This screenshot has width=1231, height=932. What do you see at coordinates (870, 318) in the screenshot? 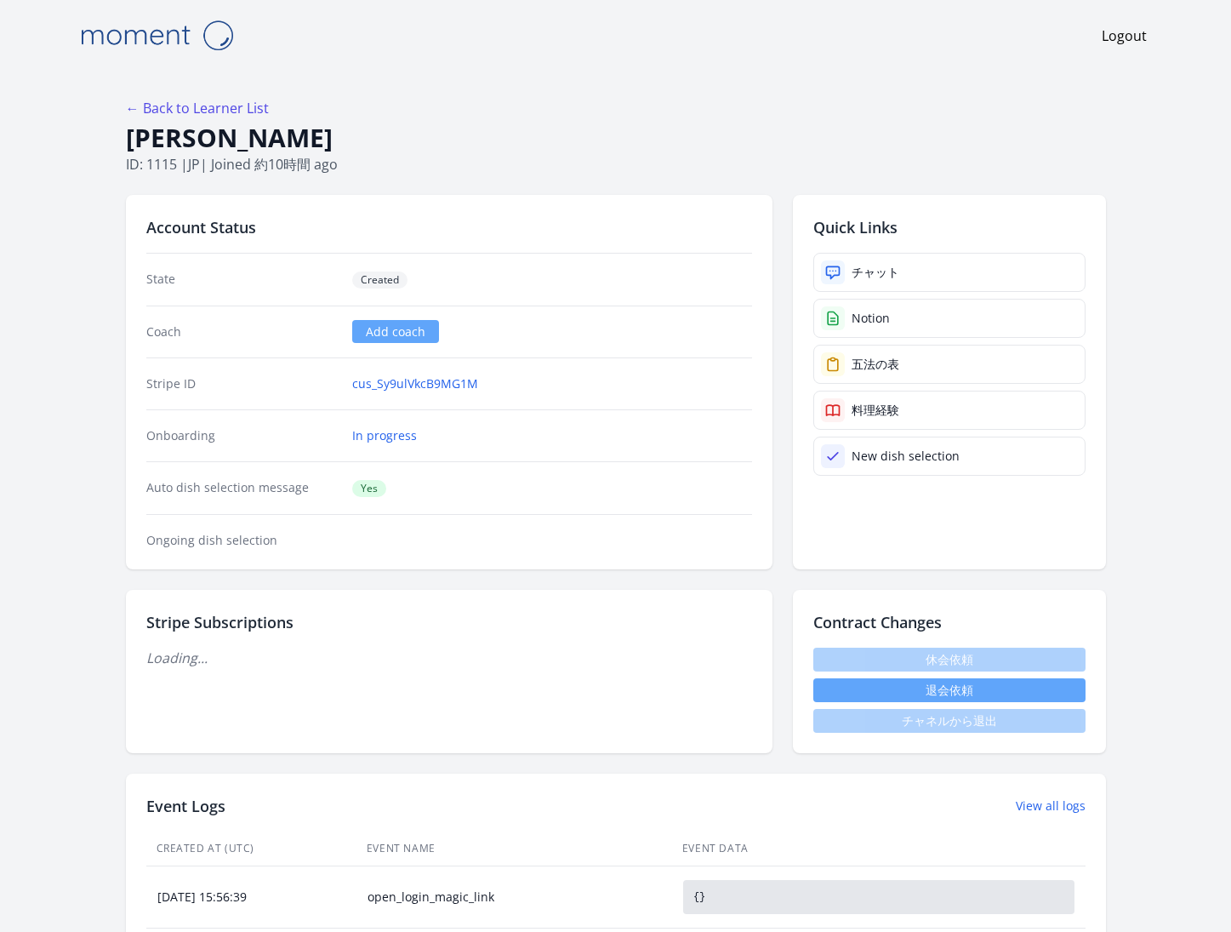
I see `div: Notion` at bounding box center [870, 318].